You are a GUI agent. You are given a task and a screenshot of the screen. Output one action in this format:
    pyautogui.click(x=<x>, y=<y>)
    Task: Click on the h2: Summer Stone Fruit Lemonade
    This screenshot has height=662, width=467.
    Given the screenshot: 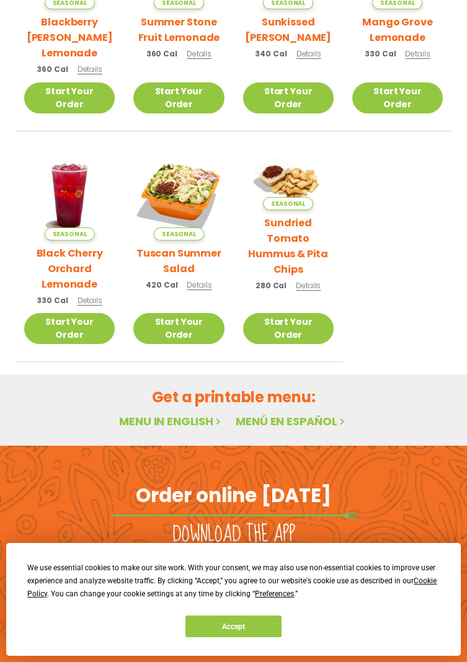 What is the action you would take?
    pyautogui.click(x=178, y=30)
    